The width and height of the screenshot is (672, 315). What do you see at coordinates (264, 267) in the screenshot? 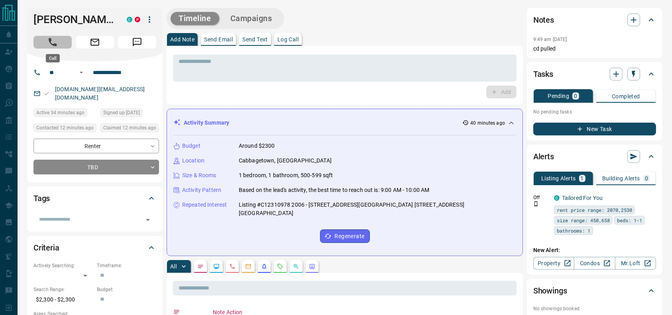
I see `svg: Listing Alerts` at bounding box center [264, 267].